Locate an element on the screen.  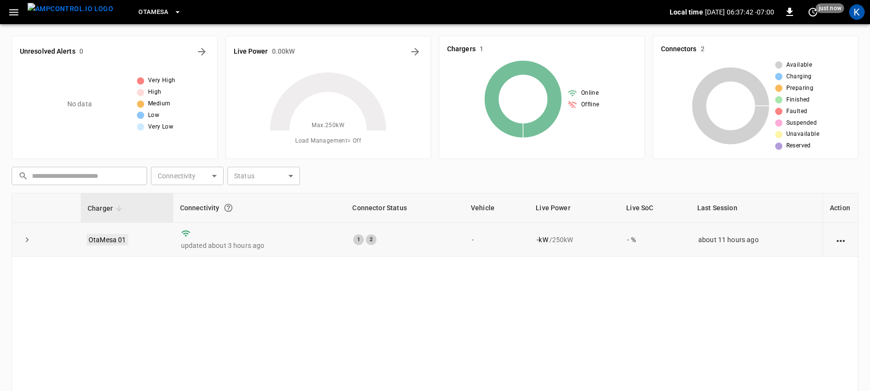
h6: 0 is located at coordinates (81, 52).